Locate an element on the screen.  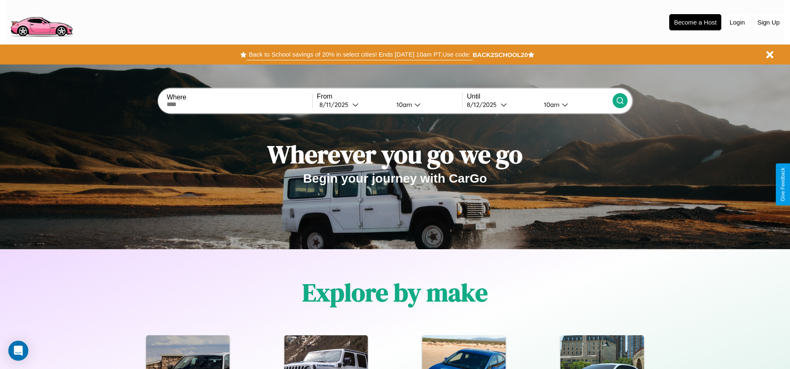
button: Login is located at coordinates (737, 22).